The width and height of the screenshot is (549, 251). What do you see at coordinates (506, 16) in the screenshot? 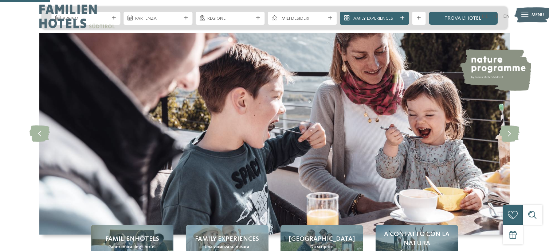
I see `a: EN` at bounding box center [506, 16].